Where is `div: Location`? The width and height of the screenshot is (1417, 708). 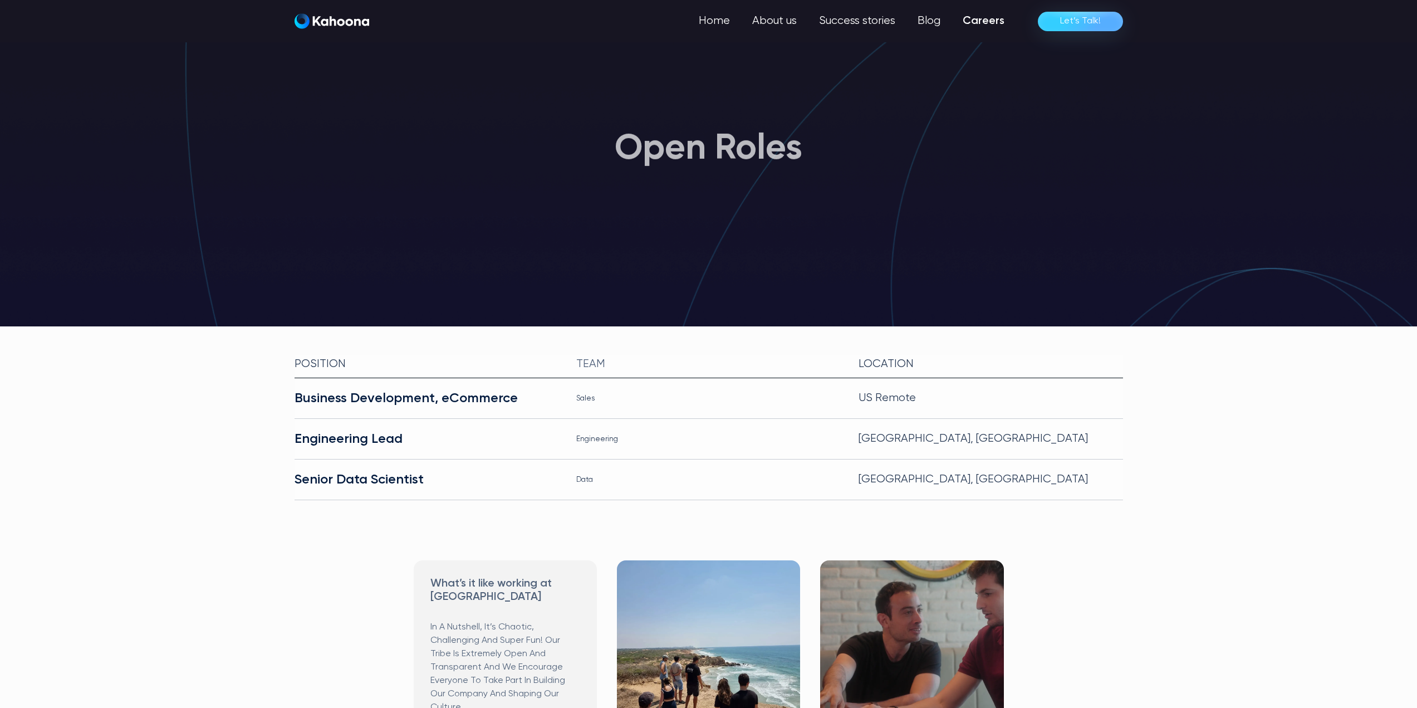
div: Location is located at coordinates (991, 364).